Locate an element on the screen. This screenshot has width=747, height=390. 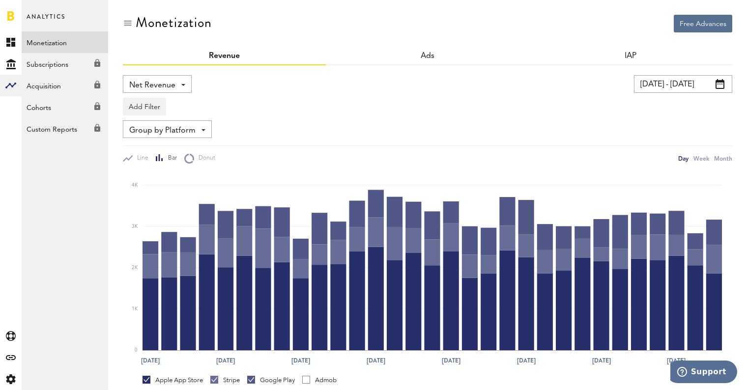
text: 3K is located at coordinates (135, 227).